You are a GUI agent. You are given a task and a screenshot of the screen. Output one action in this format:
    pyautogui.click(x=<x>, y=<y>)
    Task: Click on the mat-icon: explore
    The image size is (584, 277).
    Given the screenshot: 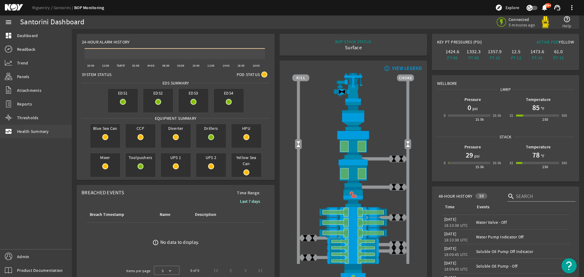 What is the action you would take?
    pyautogui.click(x=499, y=8)
    